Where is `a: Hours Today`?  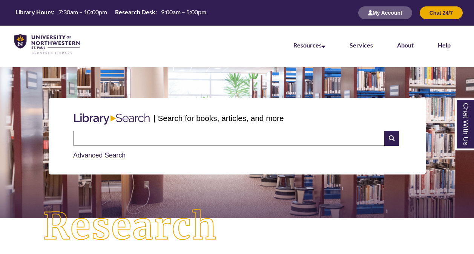 a: Hours Today is located at coordinates (111, 13).